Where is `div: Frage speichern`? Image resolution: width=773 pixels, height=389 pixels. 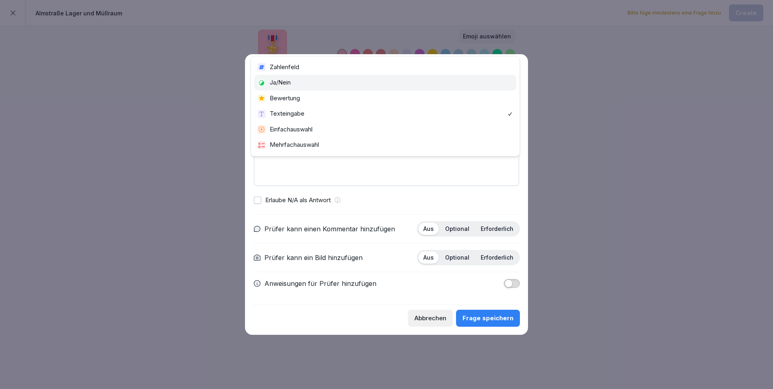
div: Frage speichern is located at coordinates (488, 318).